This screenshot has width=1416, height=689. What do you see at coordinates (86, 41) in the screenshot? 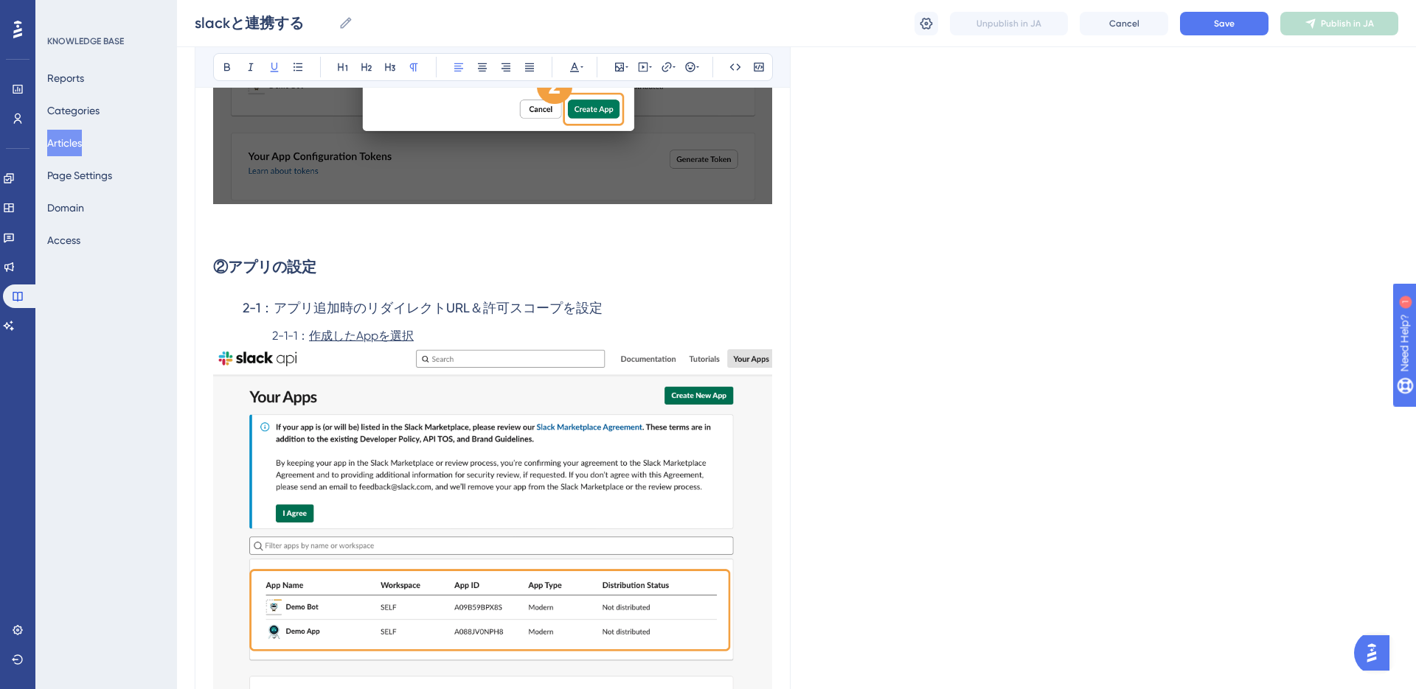
I see `div: KNOWLEDGE BASE` at bounding box center [86, 41].